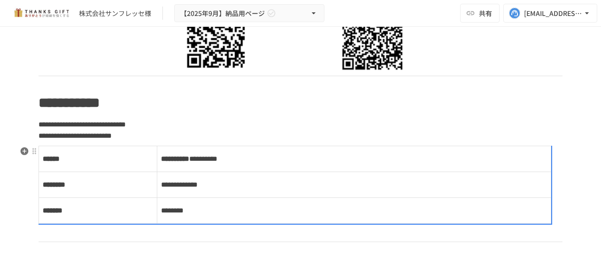  Describe the element at coordinates (115, 13) in the screenshot. I see `div: 株式会社サンフレッセ様` at that location.